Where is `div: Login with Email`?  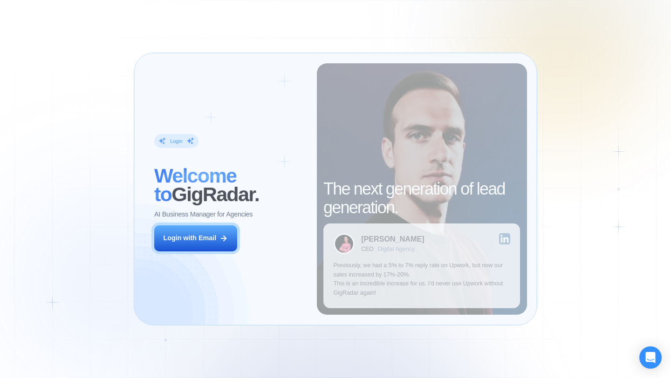 div: Login with Email is located at coordinates (190, 238).